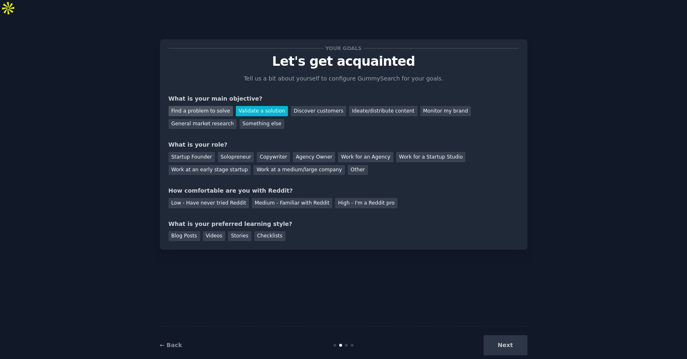 This screenshot has height=359, width=687. I want to click on div: Videos, so click(214, 236).